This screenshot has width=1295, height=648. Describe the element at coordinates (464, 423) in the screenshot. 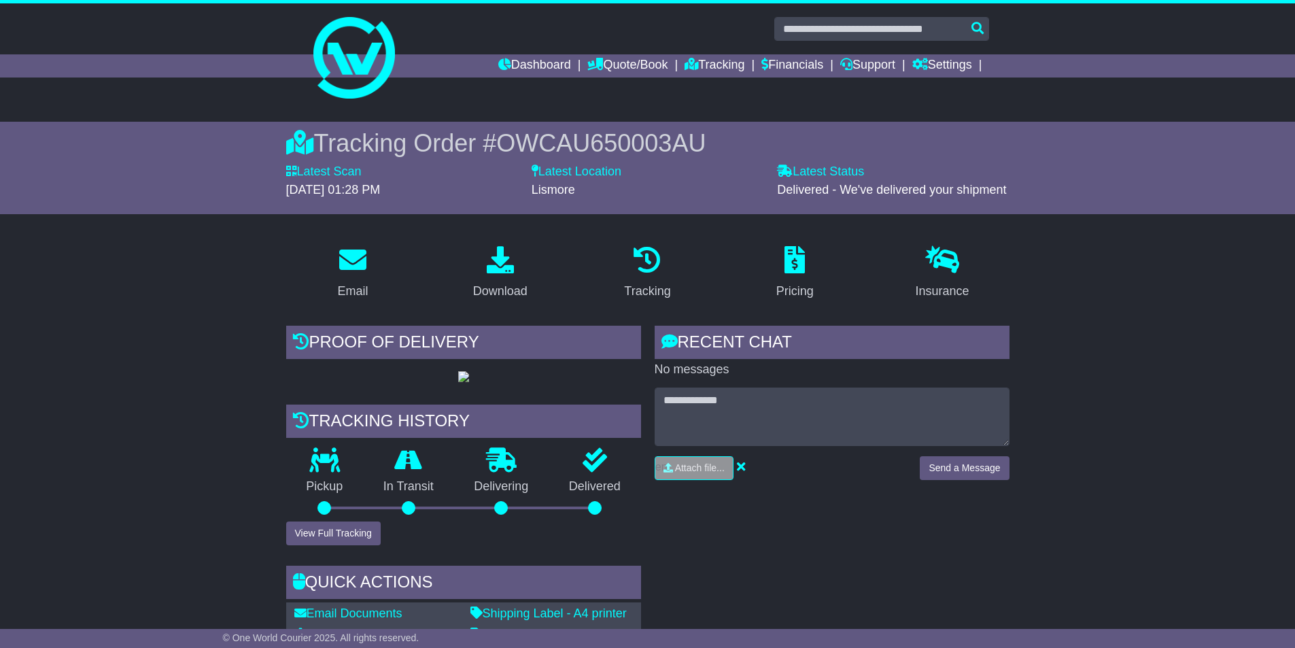

I see `div: Tracking history` at that location.